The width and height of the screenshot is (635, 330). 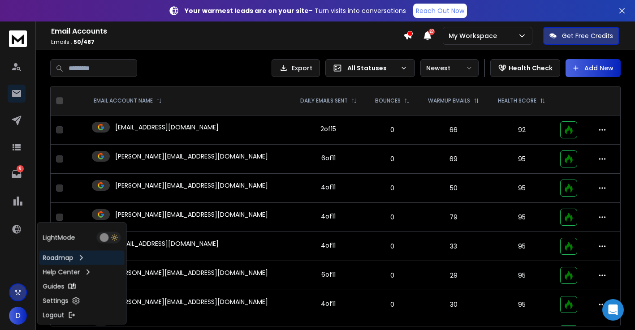 I want to click on td: 33, so click(x=454, y=246).